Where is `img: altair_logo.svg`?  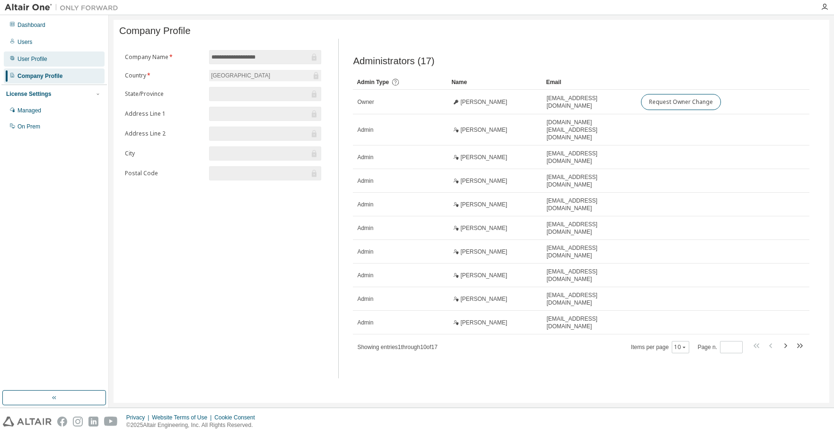 img: altair_logo.svg is located at coordinates (27, 422).